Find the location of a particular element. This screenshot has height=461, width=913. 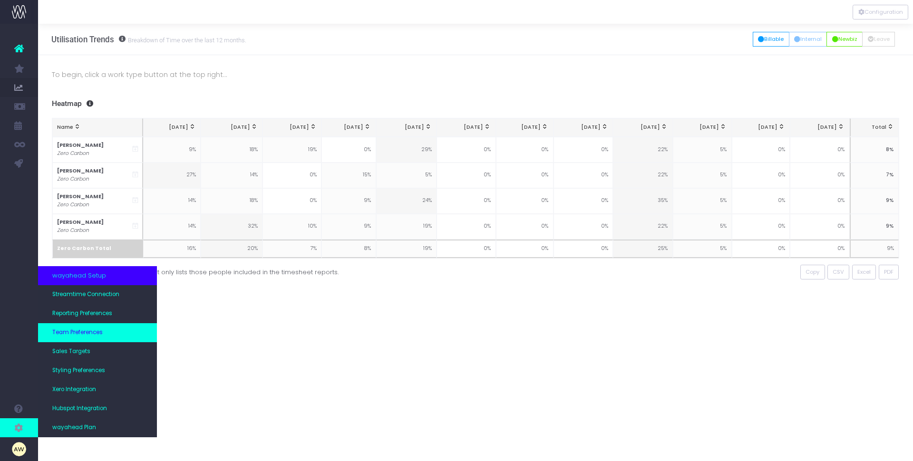

td: 35% is located at coordinates (642, 201).